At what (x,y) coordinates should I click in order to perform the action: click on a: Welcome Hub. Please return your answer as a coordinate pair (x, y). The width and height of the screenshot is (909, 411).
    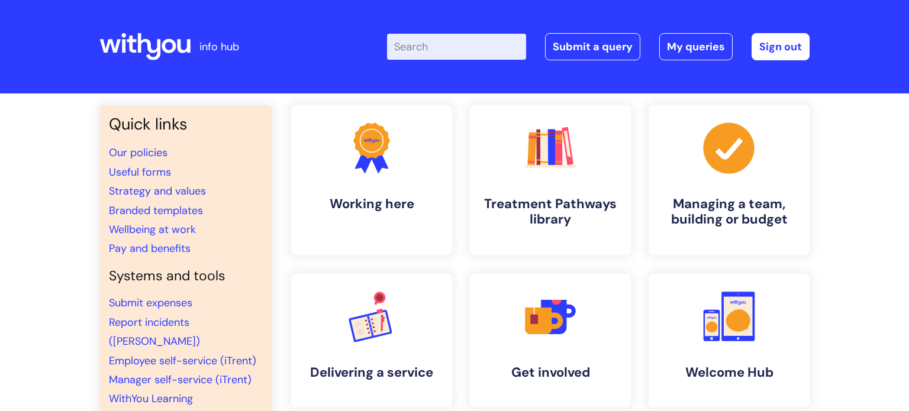
    Looking at the image, I should click on (729, 341).